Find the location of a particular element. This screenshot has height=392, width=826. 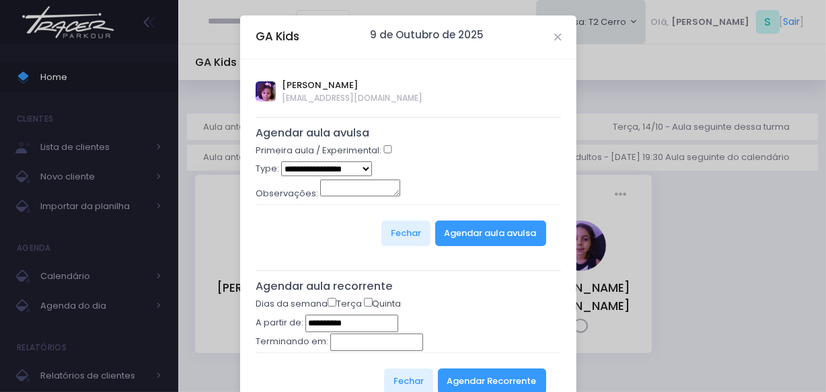

h6: 9 de Outubro de 2025 is located at coordinates (426, 35).